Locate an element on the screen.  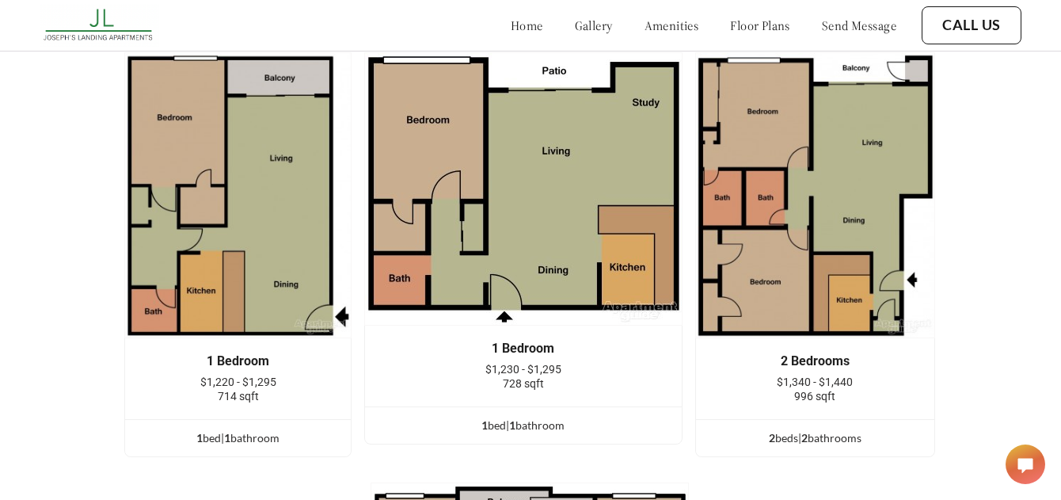
div: bed s | bathroom s is located at coordinates (815, 438).